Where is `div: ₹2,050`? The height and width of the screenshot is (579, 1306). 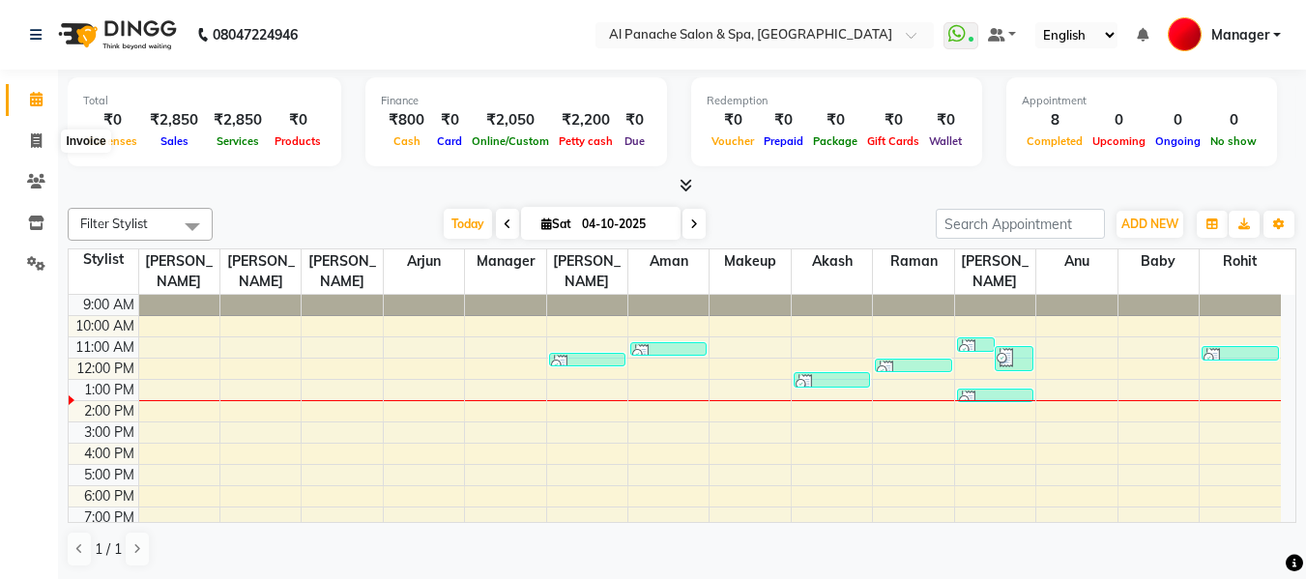 div: ₹2,050 is located at coordinates (510, 120).